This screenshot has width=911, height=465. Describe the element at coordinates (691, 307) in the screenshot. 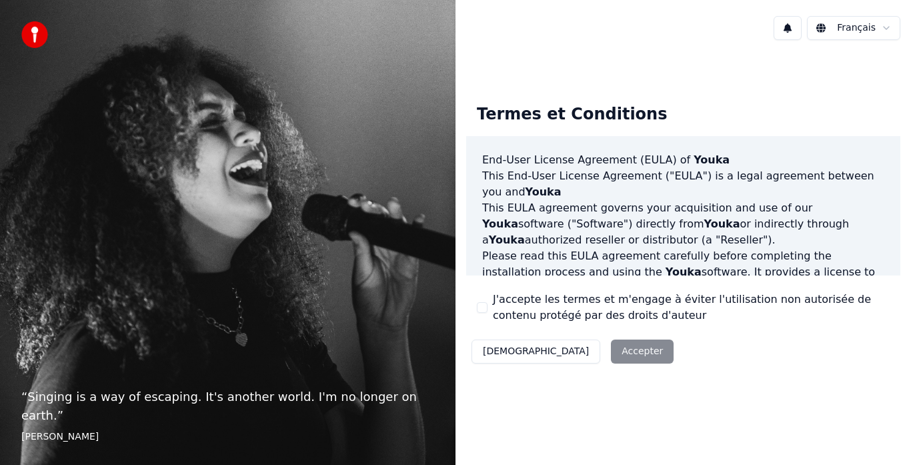

I see `label: J'accepte les termes et m'engage à éviter l'utilisation non autorisée de contenu protégé par des ...` at that location.